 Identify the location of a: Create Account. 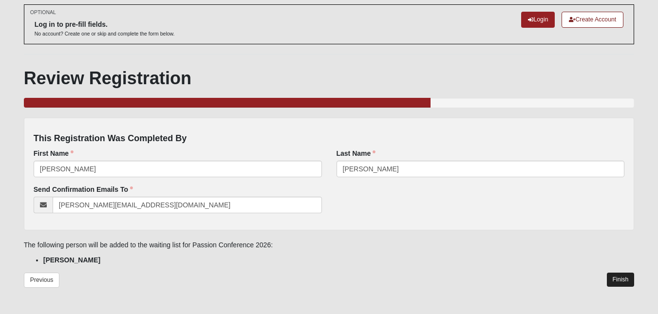
(592, 19).